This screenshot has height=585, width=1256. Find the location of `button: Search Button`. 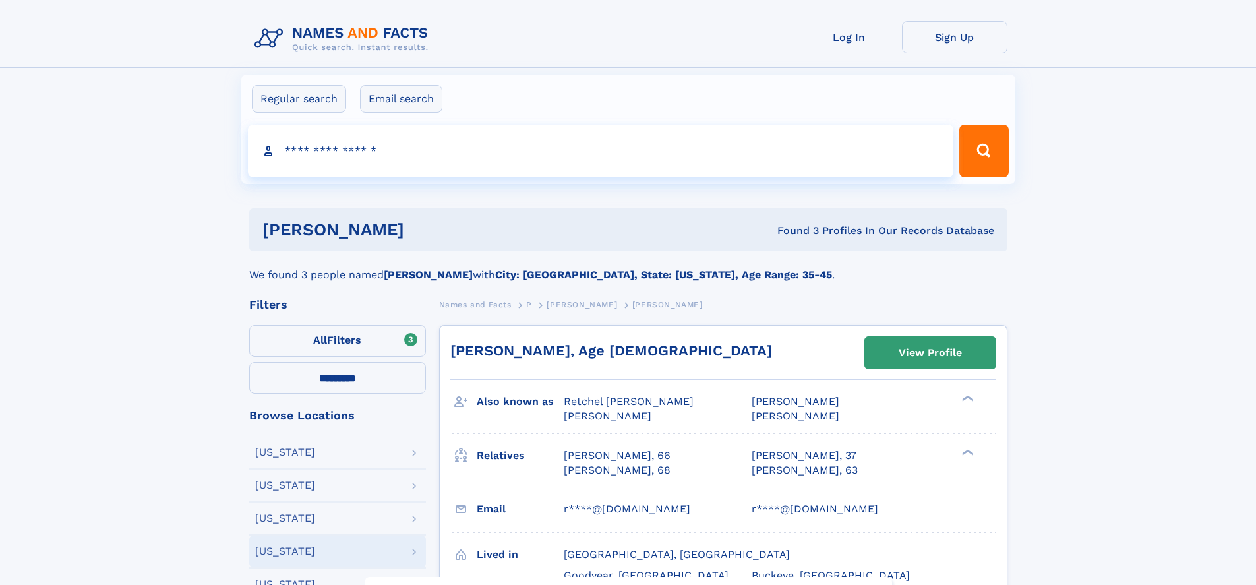

button: Search Button is located at coordinates (984, 151).